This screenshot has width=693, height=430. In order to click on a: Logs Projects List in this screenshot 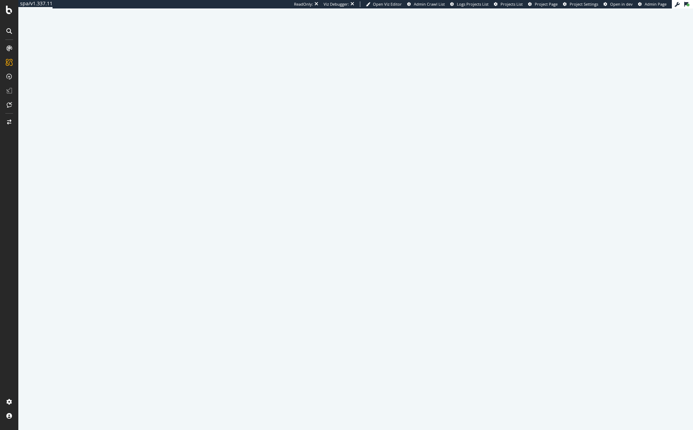, I will do `click(469, 4)`.